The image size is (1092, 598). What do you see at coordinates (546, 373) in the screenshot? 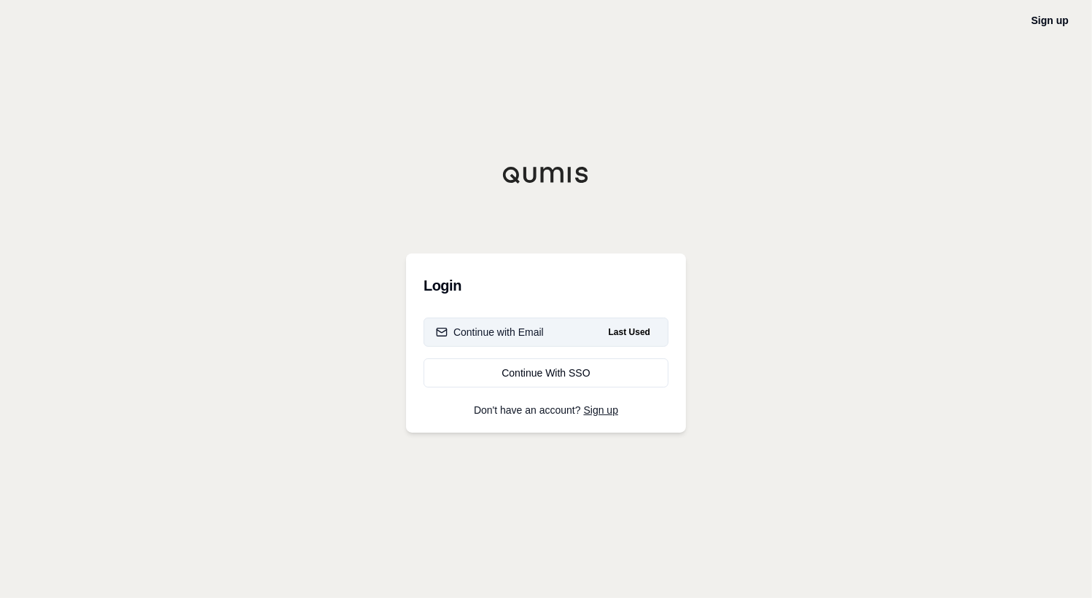
I see `a: Continue With SSO` at bounding box center [546, 373].